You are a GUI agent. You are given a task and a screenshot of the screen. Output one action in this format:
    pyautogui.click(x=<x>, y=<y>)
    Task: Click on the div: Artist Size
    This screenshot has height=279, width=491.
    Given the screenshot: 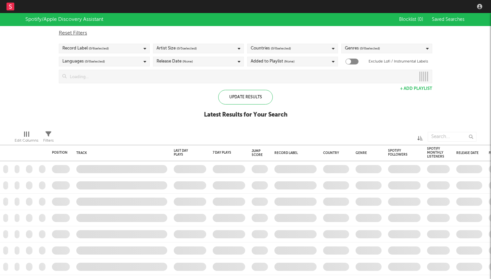 What is the action you would take?
    pyautogui.click(x=177, y=48)
    